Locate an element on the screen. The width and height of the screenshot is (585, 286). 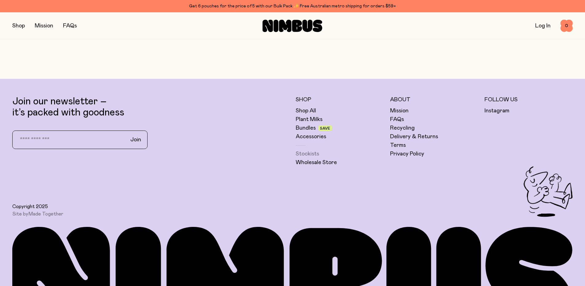
a: Bundles is located at coordinates (306, 128).